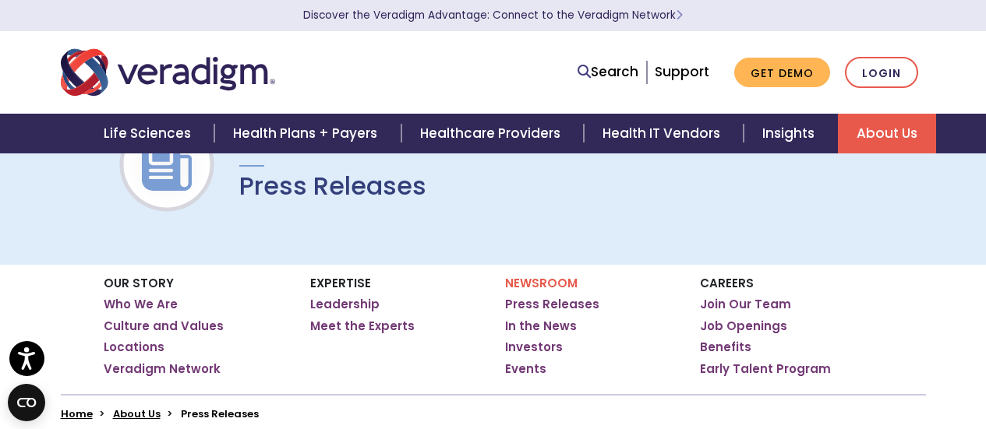 This screenshot has width=986, height=429. What do you see at coordinates (362, 327) in the screenshot?
I see `a: Meet the Experts` at bounding box center [362, 327].